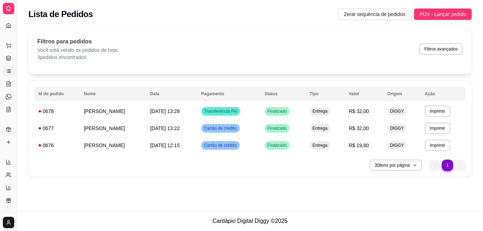 This screenshot has width=483, height=231. I want to click on span: Transferência Pix, so click(220, 111).